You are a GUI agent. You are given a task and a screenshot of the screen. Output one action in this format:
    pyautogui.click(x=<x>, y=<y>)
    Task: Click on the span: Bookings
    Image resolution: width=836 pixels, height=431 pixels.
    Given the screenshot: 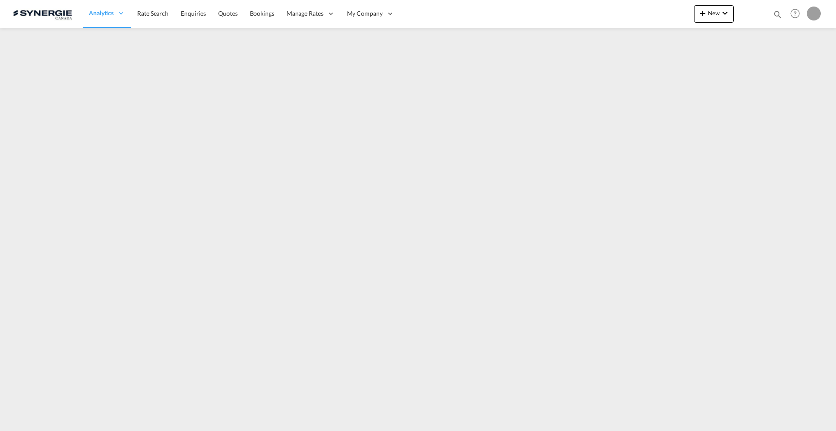 What is the action you would take?
    pyautogui.click(x=262, y=13)
    